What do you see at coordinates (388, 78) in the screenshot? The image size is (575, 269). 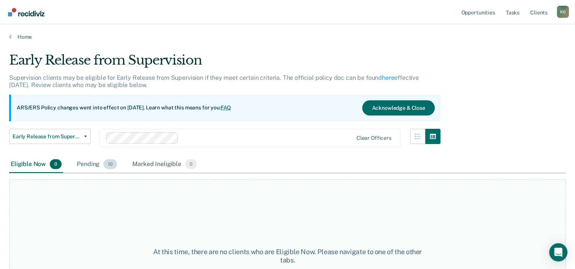 I see `a: here` at bounding box center [388, 78].